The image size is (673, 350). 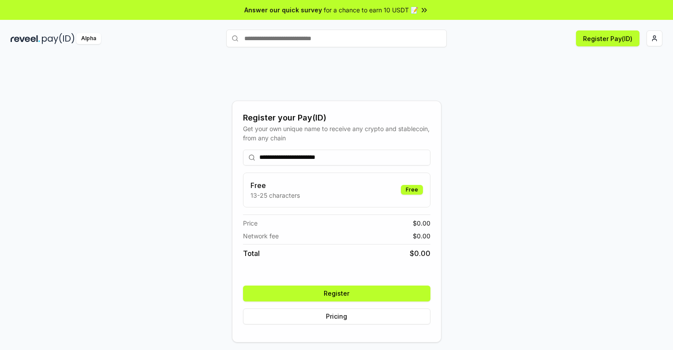 I want to click on span: Network fee, so click(x=260, y=235).